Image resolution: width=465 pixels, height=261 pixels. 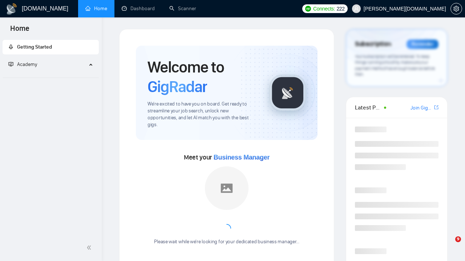 What do you see at coordinates (203, 115) in the screenshot?
I see `span: We're excited to have you on board. Get ready to streamline your job search, unlock new opportuni...` at bounding box center [203, 115].